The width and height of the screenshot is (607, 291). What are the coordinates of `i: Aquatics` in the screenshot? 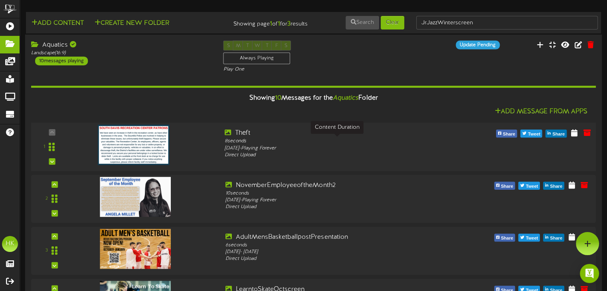 It's located at (346, 98).